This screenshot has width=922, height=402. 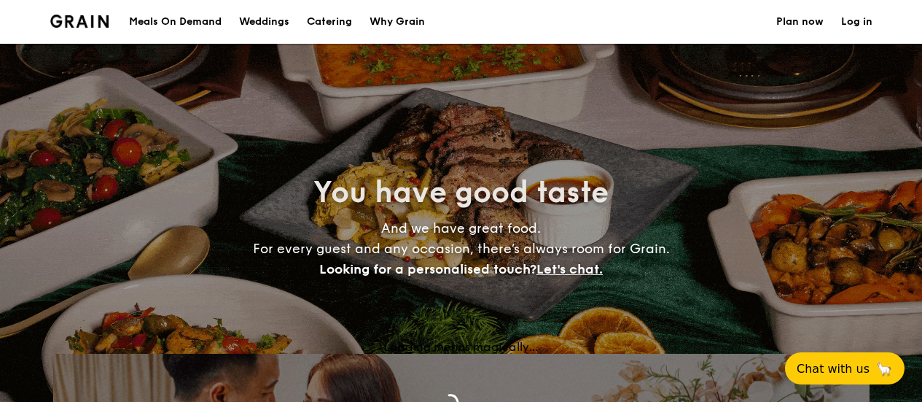 What do you see at coordinates (79, 21) in the screenshot?
I see `a: Logotype` at bounding box center [79, 21].